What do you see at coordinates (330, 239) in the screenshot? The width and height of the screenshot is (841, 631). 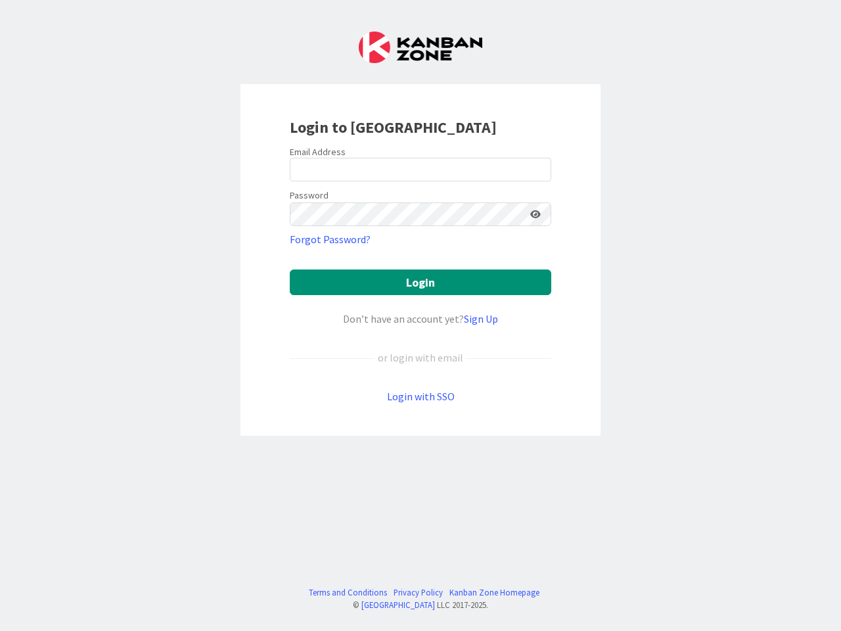 I see `a: Forgot Password?` at bounding box center [330, 239].